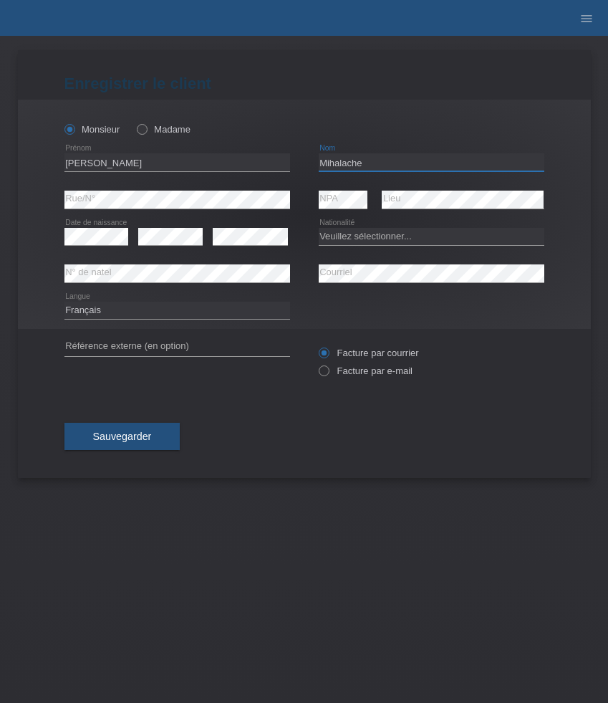 This screenshot has height=703, width=608. What do you see at coordinates (69, 128) in the screenshot?
I see `input: Monsieur` at bounding box center [69, 128].